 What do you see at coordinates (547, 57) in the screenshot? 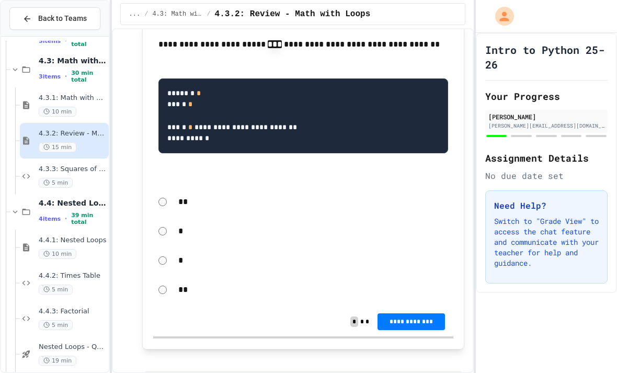
I see `h1: Intro to Python 25-26` at bounding box center [547, 57].